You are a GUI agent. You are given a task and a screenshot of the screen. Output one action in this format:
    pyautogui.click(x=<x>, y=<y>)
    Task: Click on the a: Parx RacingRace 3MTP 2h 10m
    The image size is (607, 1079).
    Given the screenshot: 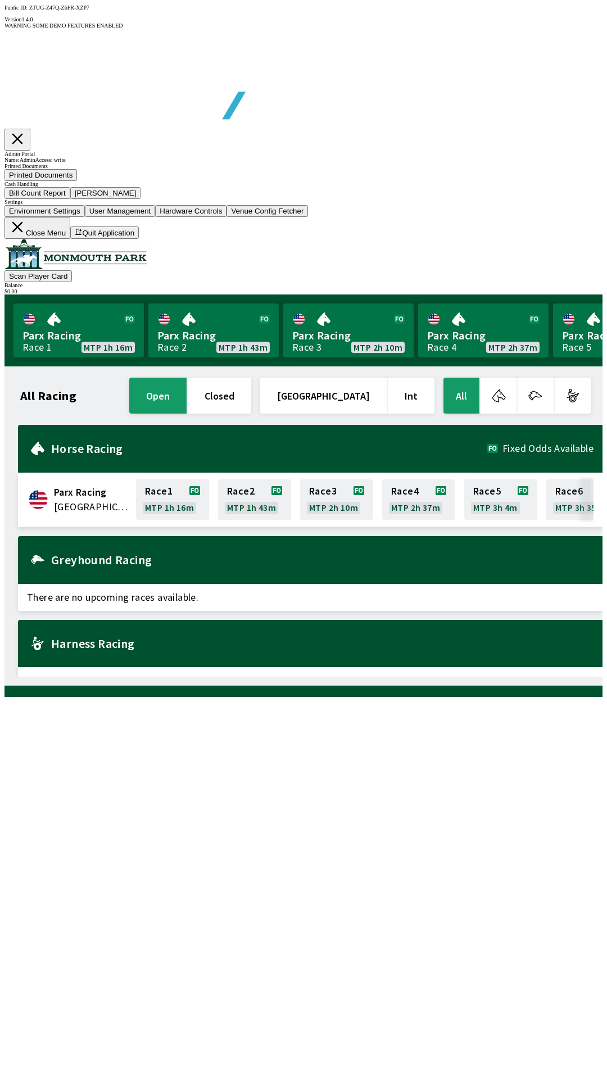 What is the action you would take?
    pyautogui.click(x=348, y=330)
    